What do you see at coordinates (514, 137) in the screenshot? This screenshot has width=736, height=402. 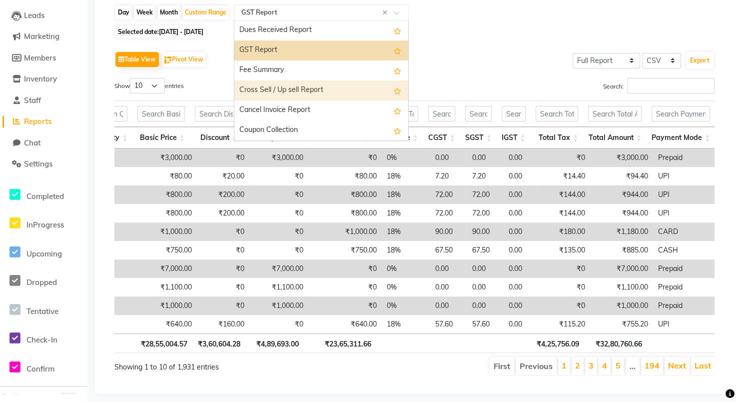 I see `th: IGST: activate to sort column ascending` at bounding box center [514, 137].